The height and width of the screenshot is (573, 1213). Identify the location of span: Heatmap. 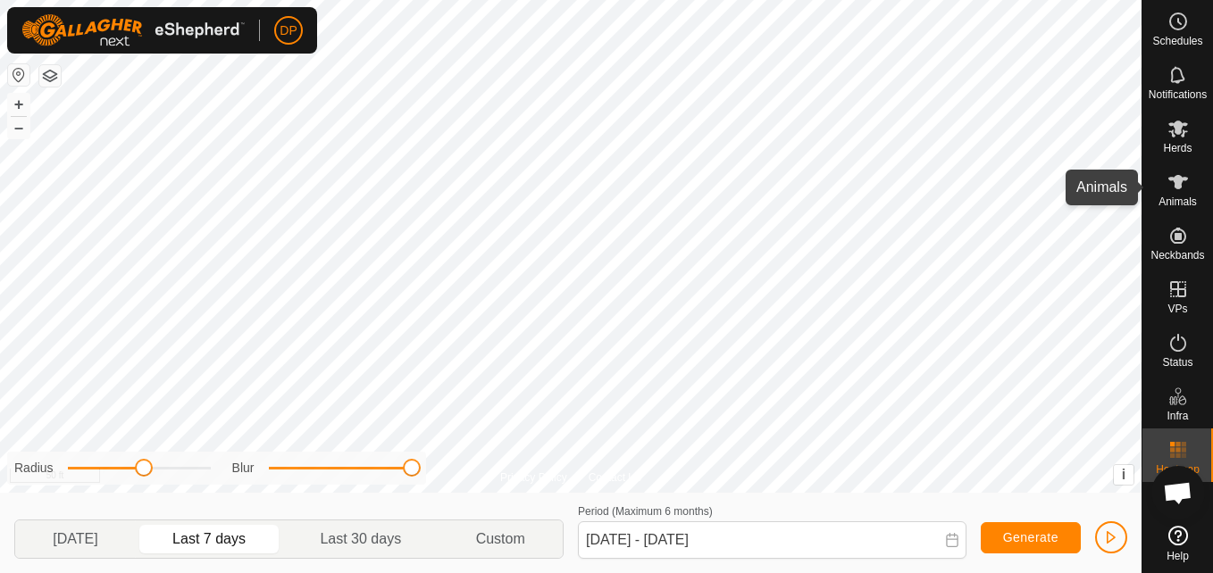
(1177, 470).